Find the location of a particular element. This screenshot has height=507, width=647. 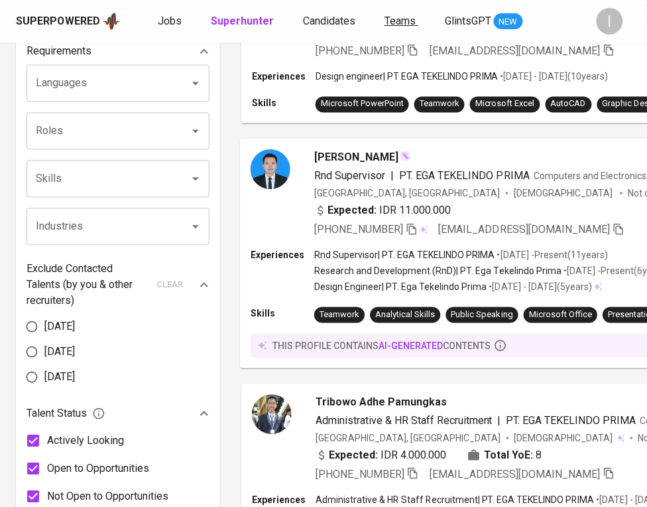

span: AI-generated is located at coordinates (411, 346).